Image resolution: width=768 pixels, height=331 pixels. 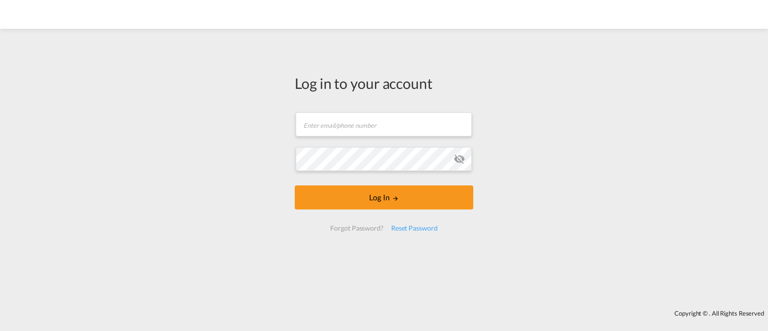 What do you see at coordinates (384, 83) in the screenshot?
I see `div: Log in to your account` at bounding box center [384, 83].